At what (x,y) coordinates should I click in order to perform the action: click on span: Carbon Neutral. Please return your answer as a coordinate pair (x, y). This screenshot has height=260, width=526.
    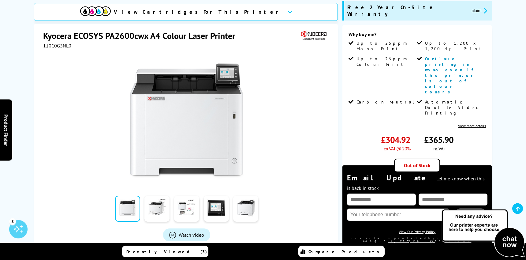
    Looking at the image, I should click on (386, 102).